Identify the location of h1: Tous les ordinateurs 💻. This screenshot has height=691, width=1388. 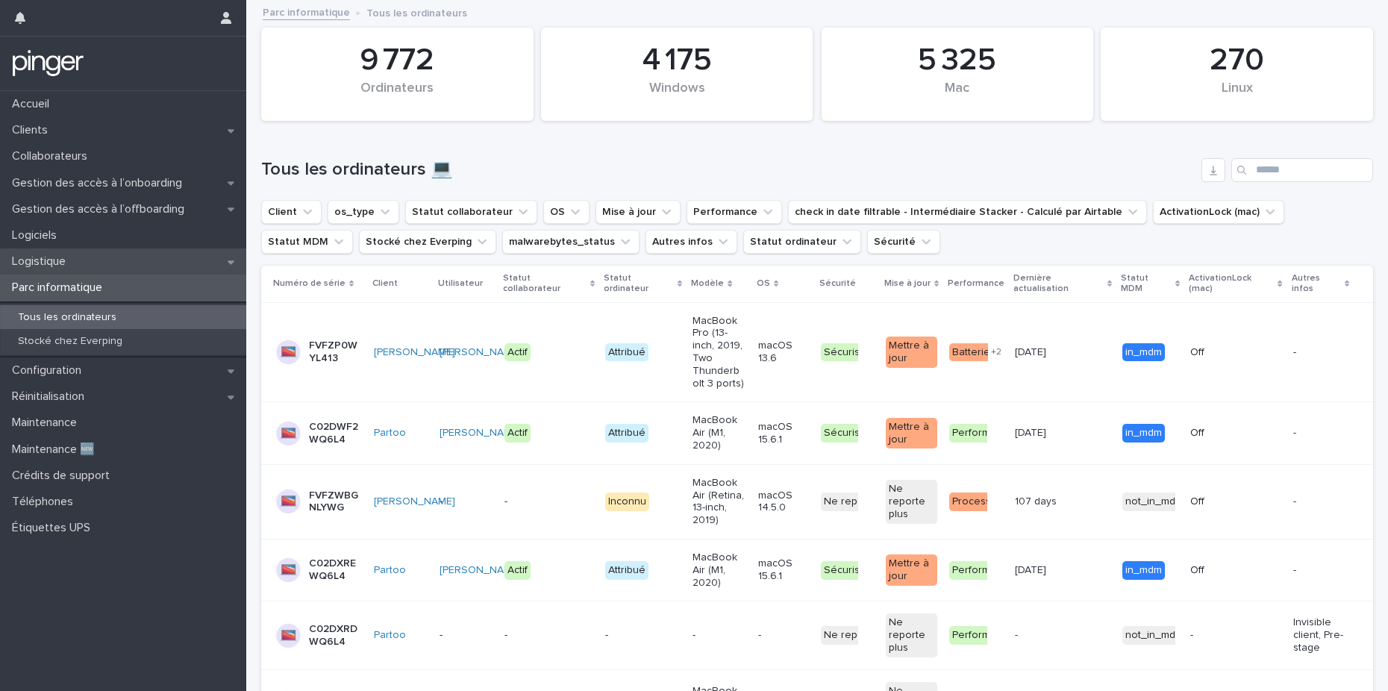
(728, 169).